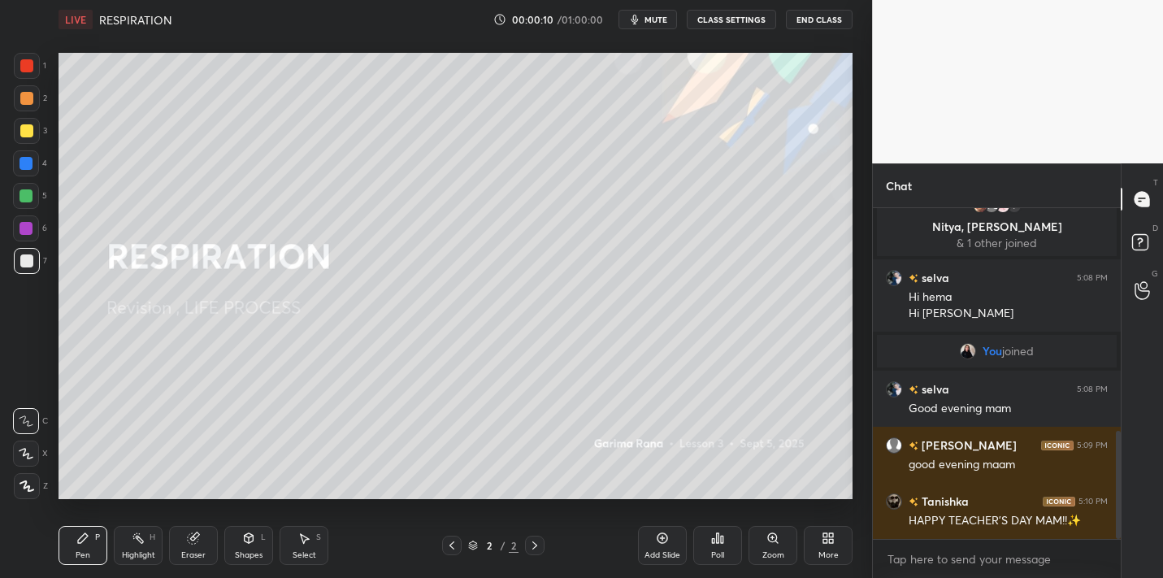 This screenshot has width=1163, height=578. I want to click on h6: Tanishka, so click(944, 501).